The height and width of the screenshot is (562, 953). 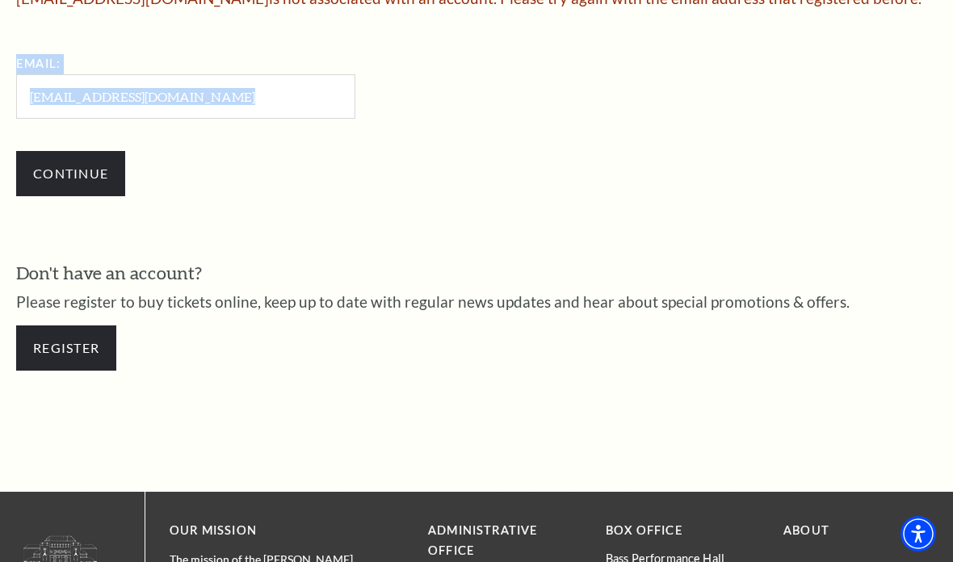 What do you see at coordinates (186, 96) in the screenshot?
I see `input: Required` at bounding box center [186, 96].